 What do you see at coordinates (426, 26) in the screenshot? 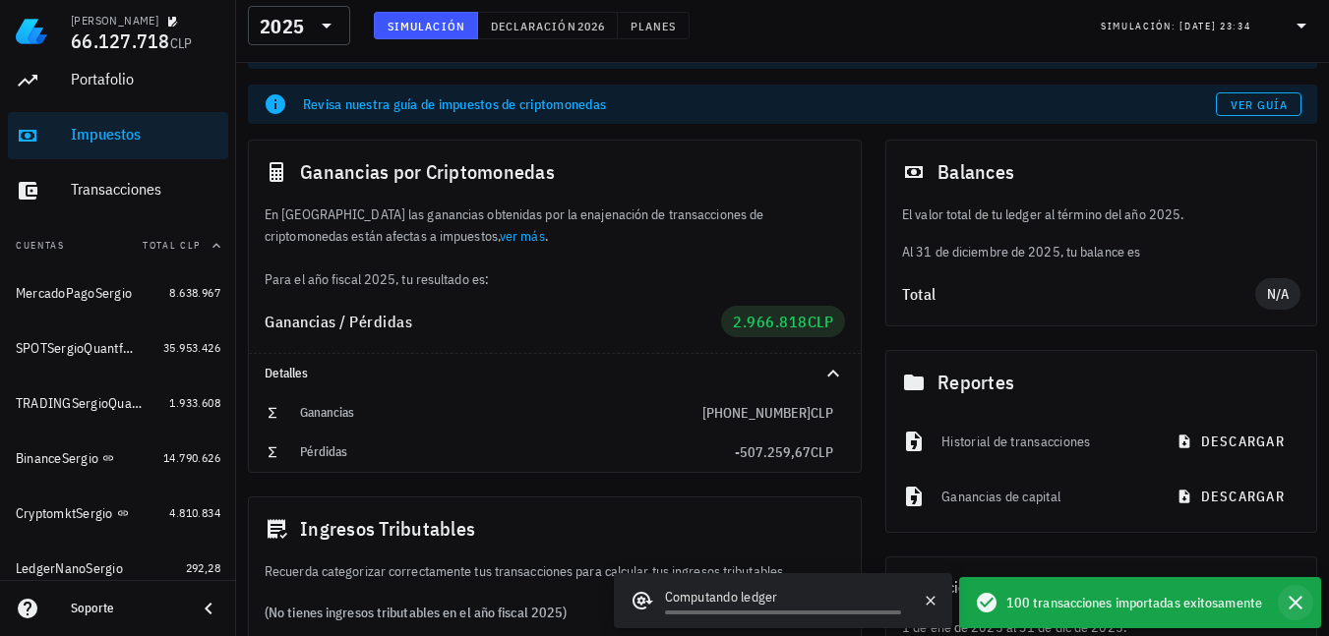
I see `button: Simulación` at bounding box center [426, 26].